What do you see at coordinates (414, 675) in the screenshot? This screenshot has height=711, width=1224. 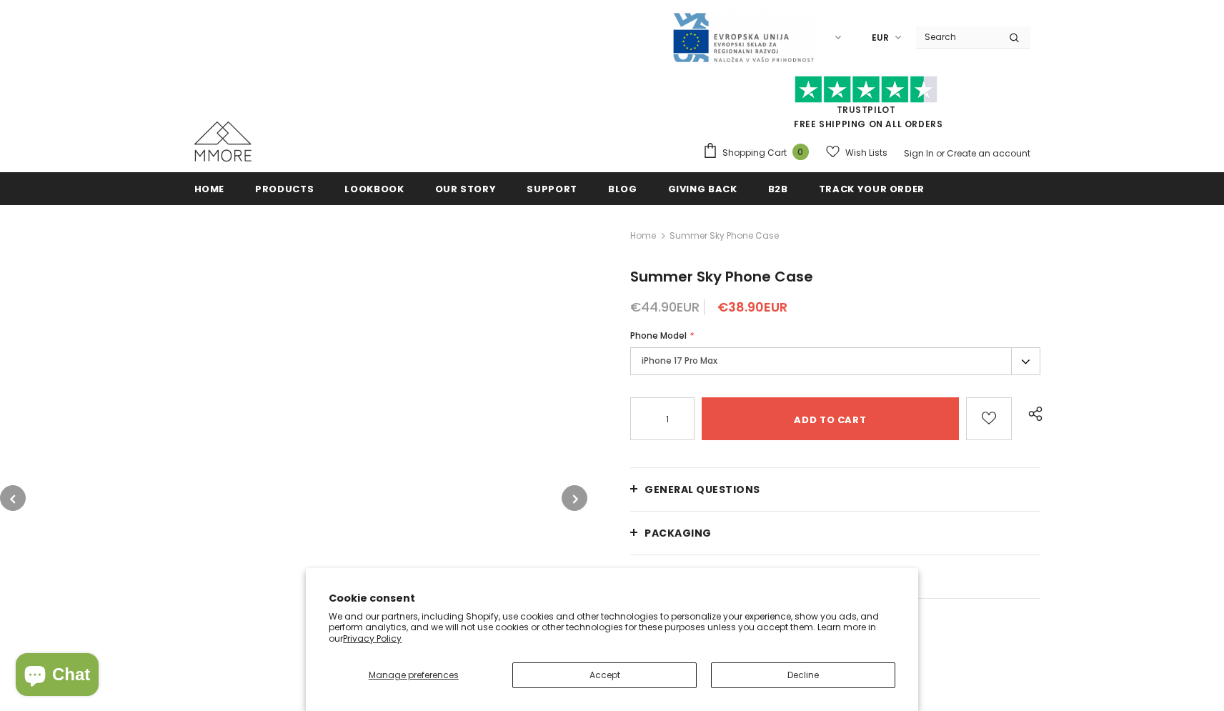 I see `span: Manage preferences` at bounding box center [414, 675].